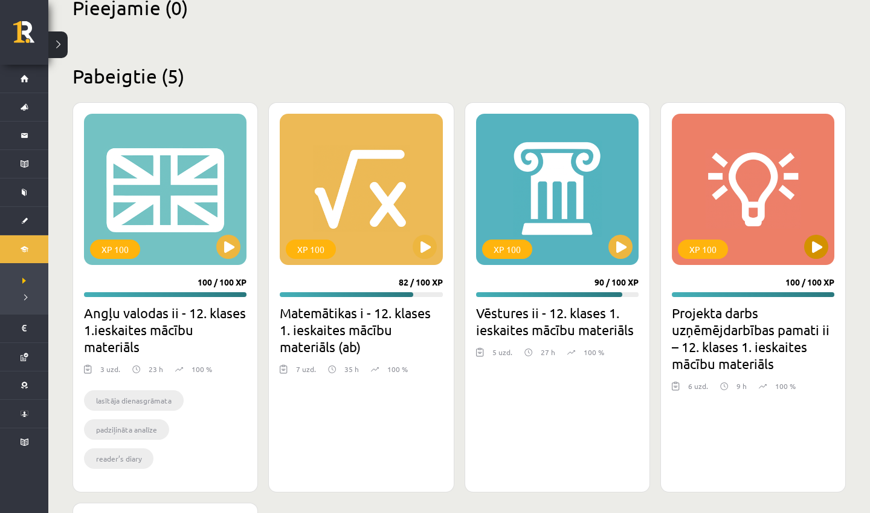 Image resolution: width=870 pixels, height=513 pixels. What do you see at coordinates (118, 458) in the screenshot?
I see `li: reader’s diary` at bounding box center [118, 458].